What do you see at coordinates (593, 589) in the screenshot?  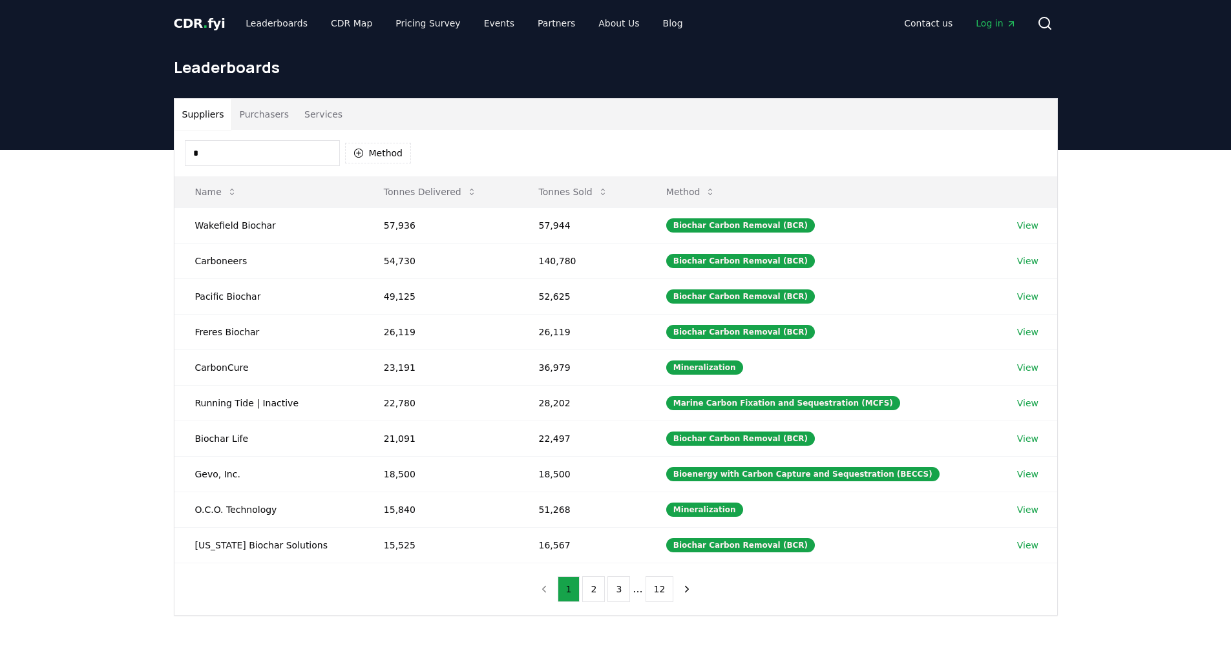 I see `button: 2` at bounding box center [593, 589].